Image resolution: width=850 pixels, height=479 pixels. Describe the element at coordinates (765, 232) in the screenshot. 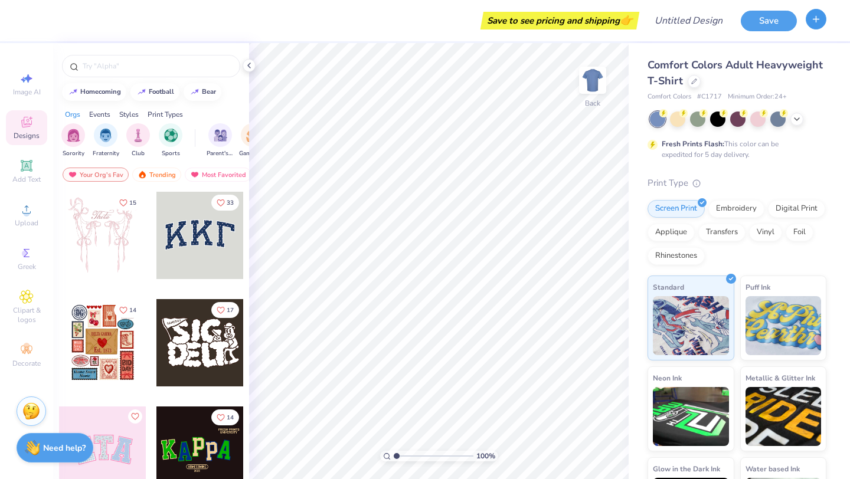

I see `div: Vinyl` at that location.